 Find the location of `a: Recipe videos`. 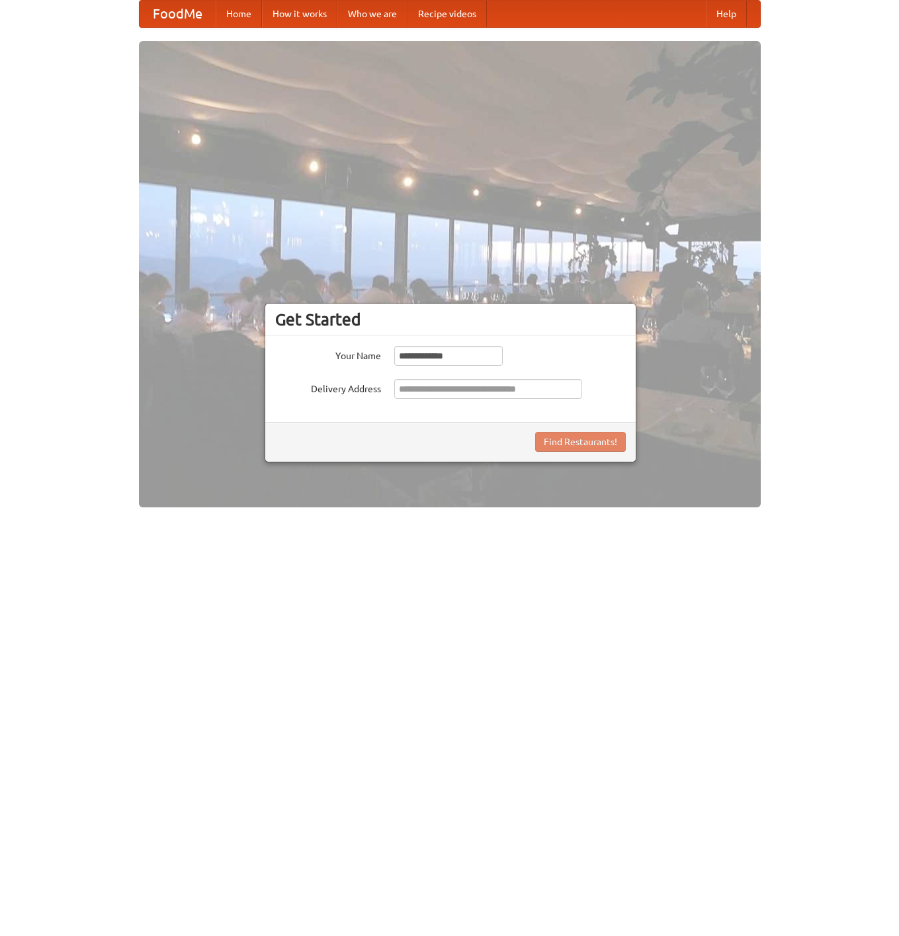

a: Recipe videos is located at coordinates (447, 14).